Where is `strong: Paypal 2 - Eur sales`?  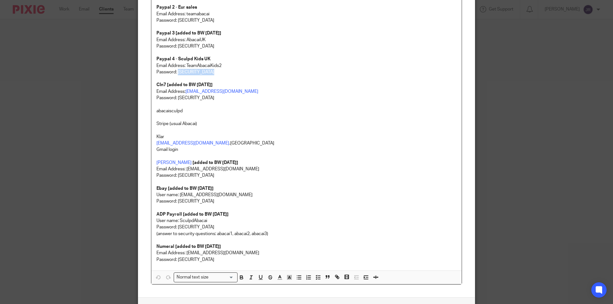 strong: Paypal 2 - Eur sales is located at coordinates (176, 7).